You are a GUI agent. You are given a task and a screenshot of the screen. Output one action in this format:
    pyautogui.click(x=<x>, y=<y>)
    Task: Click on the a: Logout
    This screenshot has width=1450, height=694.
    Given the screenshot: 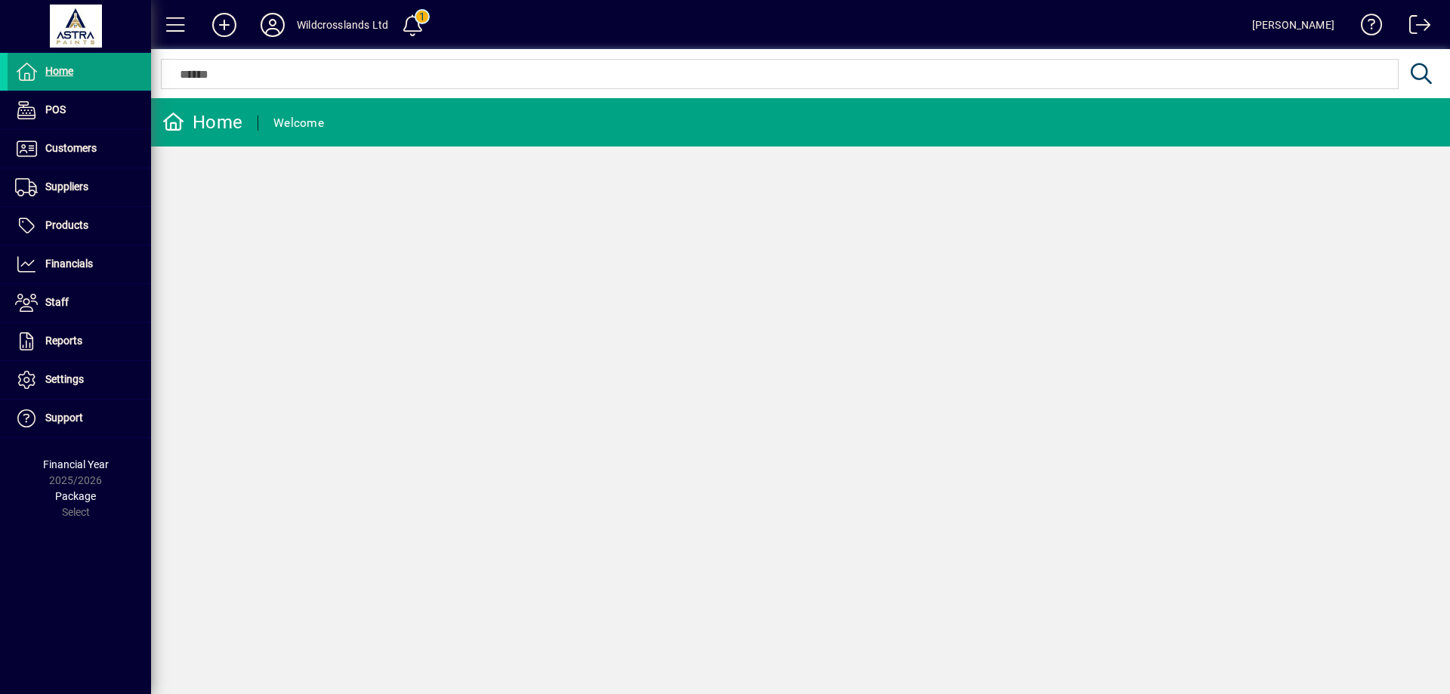 What is the action you would take?
    pyautogui.click(x=1414, y=27)
    